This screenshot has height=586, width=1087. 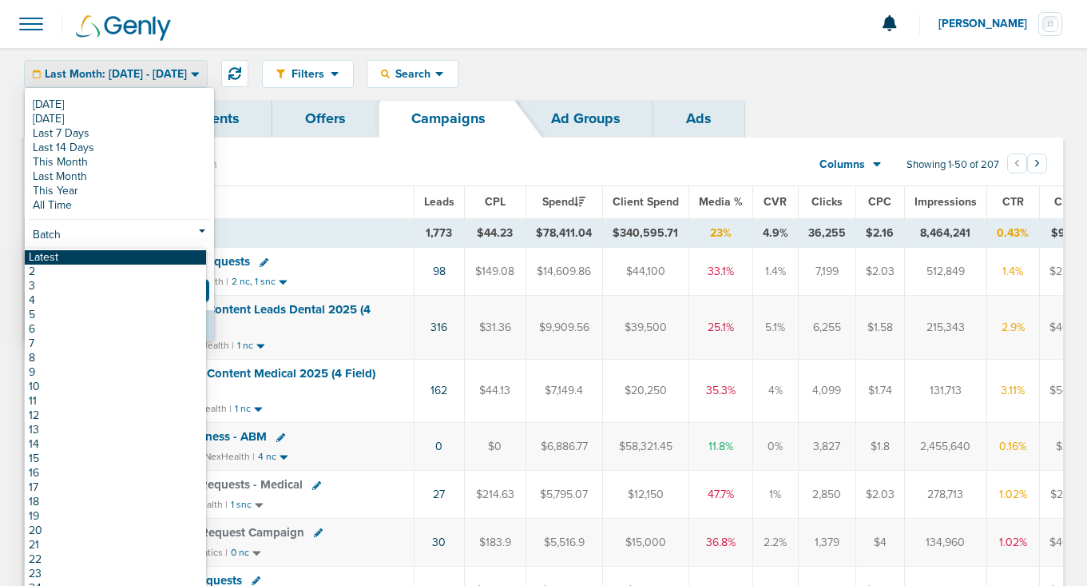 I want to click on a: 20, so click(x=115, y=530).